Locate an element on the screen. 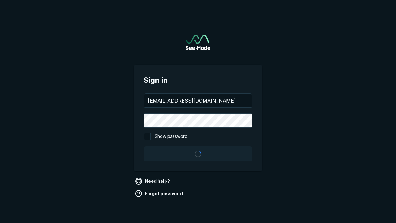 The height and width of the screenshot is (223, 396). input: your@email.com is located at coordinates (198, 101).